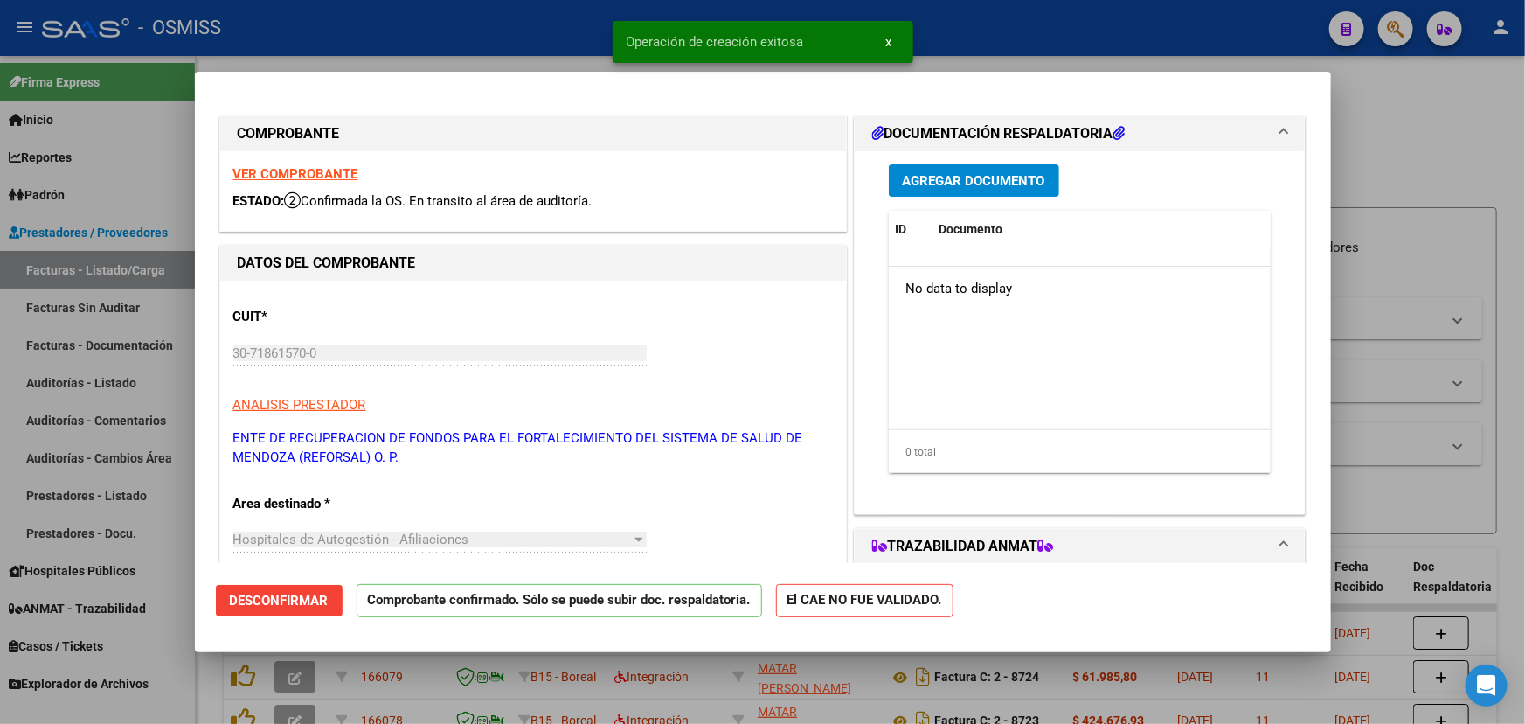 This screenshot has height=724, width=1525. Describe the element at coordinates (295, 174) in the screenshot. I see `strong: VER COMPROBANTE` at that location.